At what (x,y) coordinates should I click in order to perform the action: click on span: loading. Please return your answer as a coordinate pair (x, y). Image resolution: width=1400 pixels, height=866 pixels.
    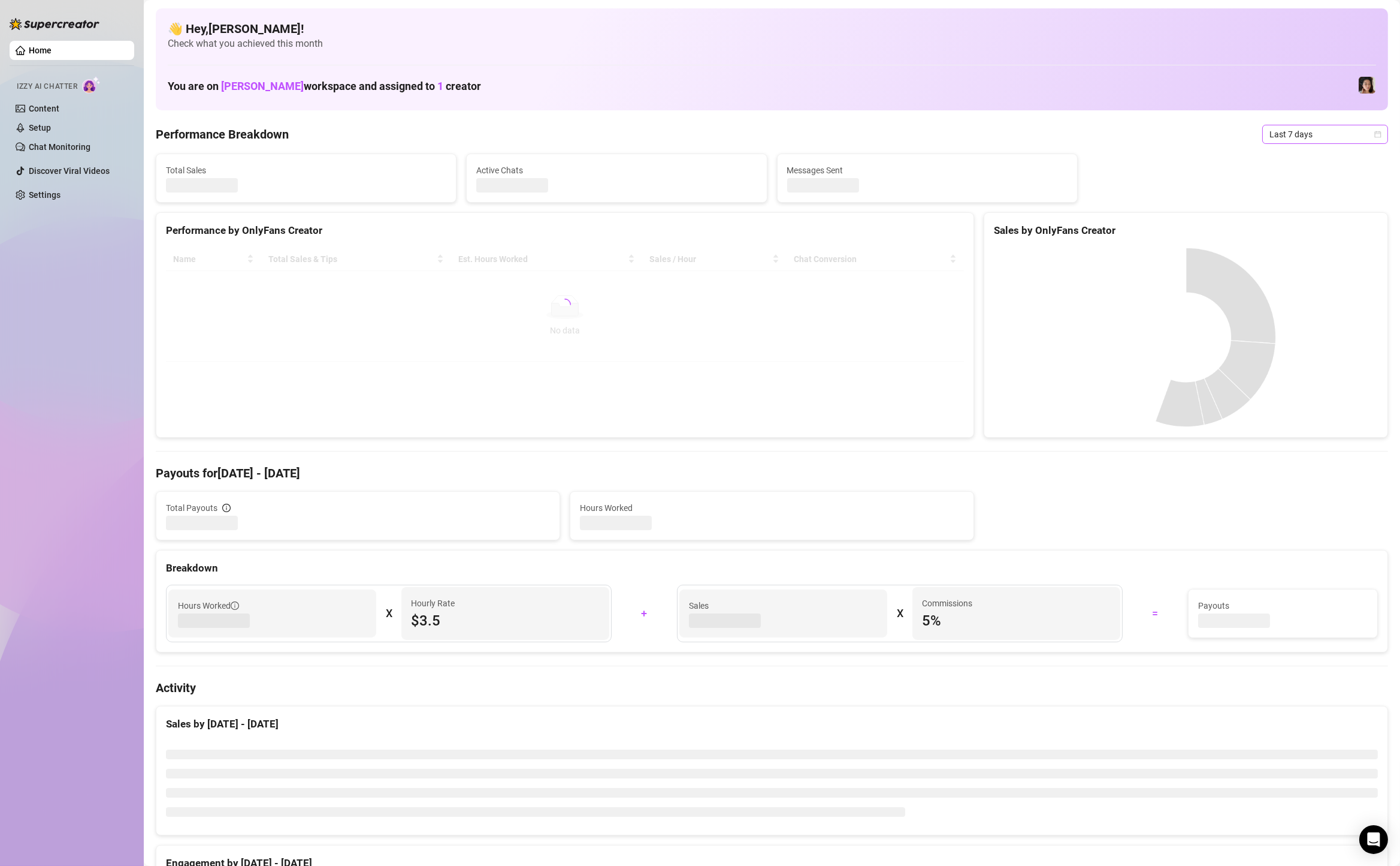
    Looking at the image, I should click on (565, 304).